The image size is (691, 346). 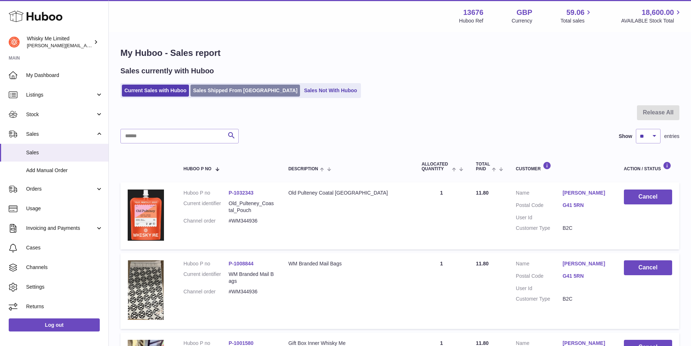 I want to click on span: Add Manual Order, so click(x=65, y=170).